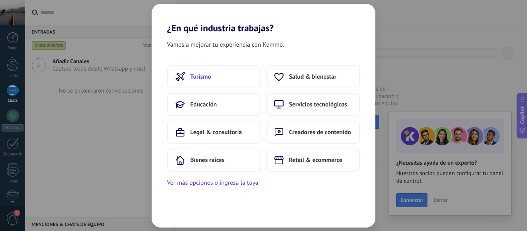  What do you see at coordinates (201, 77) in the screenshot?
I see `span: Turismo` at bounding box center [201, 77].